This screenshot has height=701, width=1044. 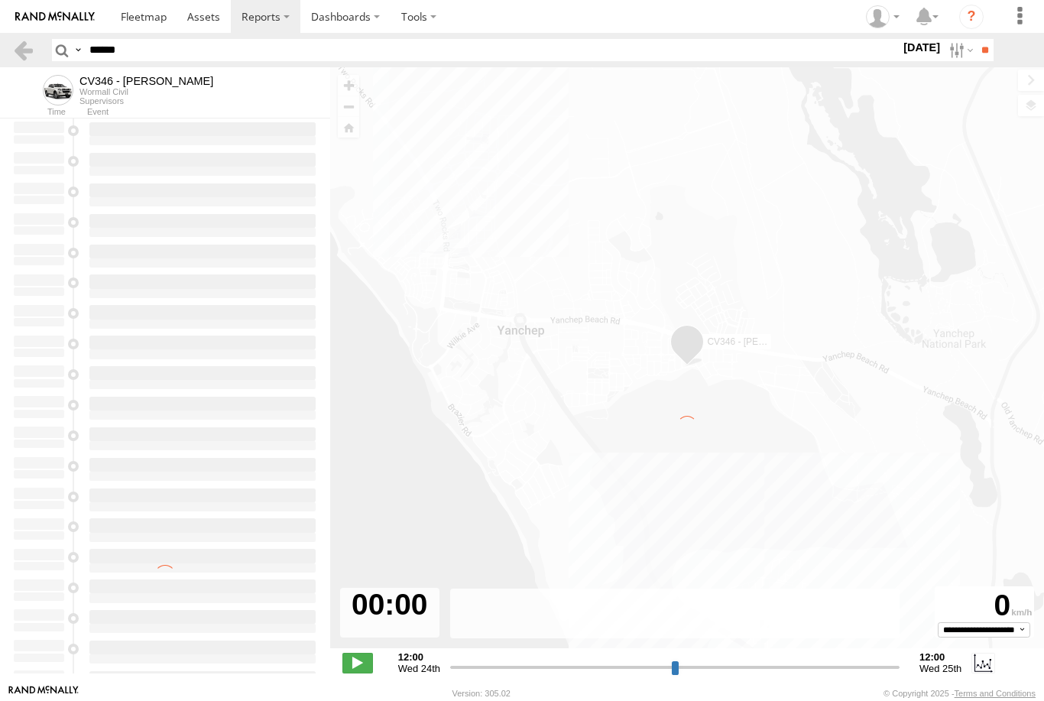 I want to click on img: rand-logo.svg, so click(x=55, y=17).